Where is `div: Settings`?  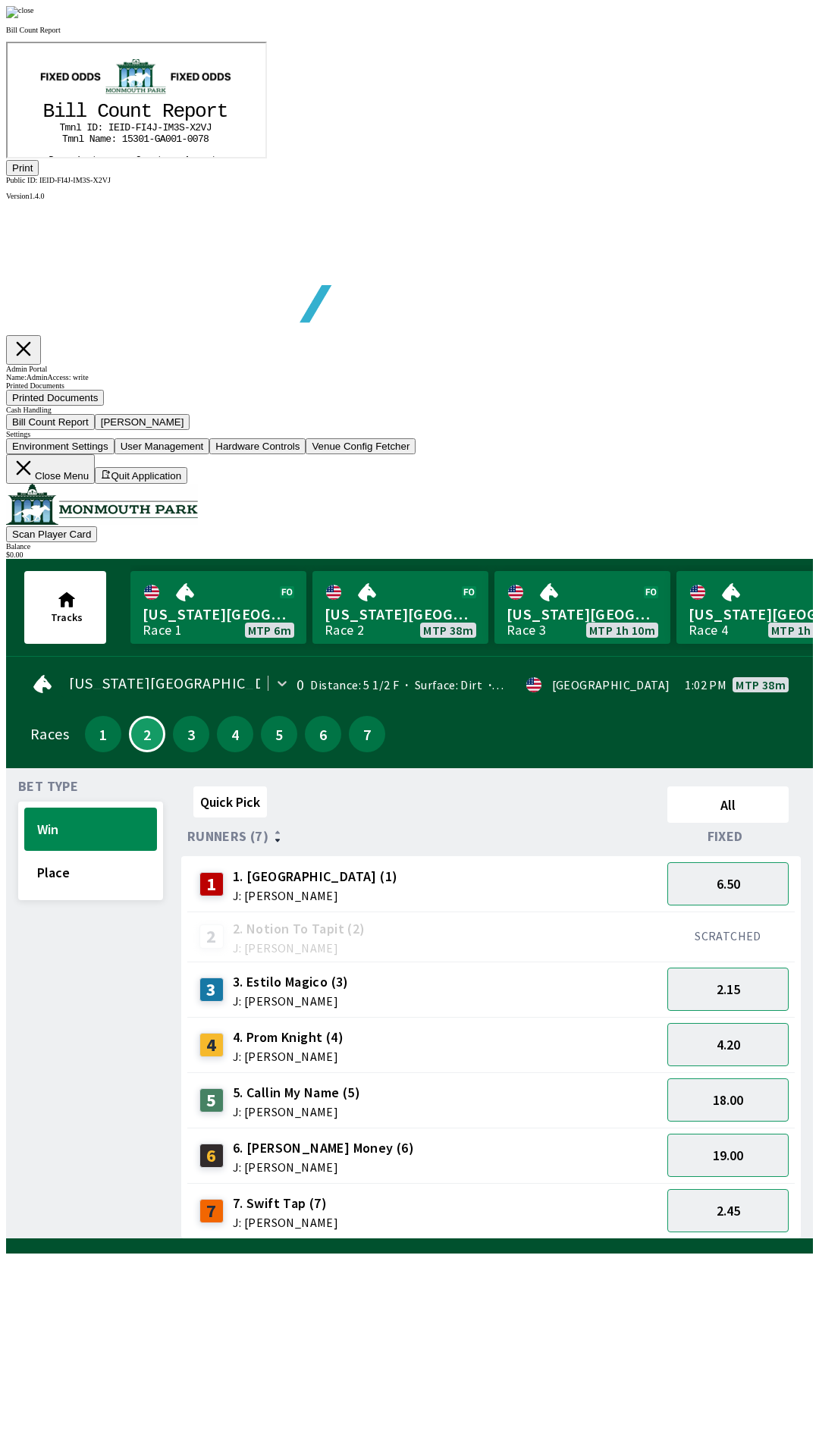 div: Settings is located at coordinates (409, 434).